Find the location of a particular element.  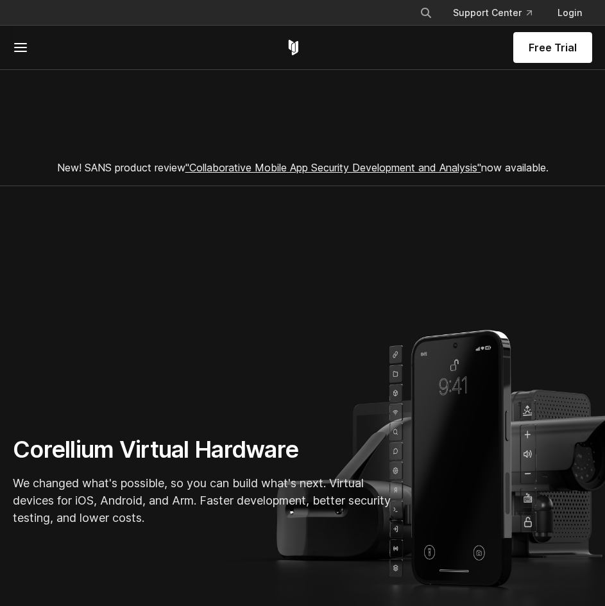

a: Support Center is located at coordinates (492, 13).